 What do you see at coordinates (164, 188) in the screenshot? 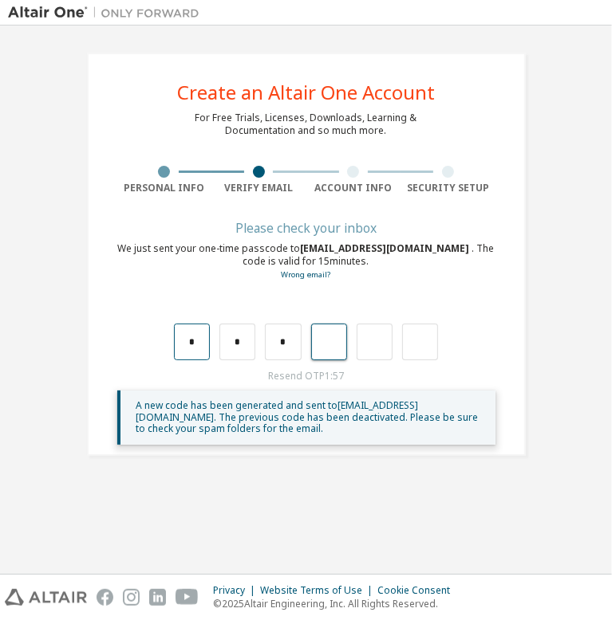
I see `div: Personal Info` at bounding box center [164, 188].